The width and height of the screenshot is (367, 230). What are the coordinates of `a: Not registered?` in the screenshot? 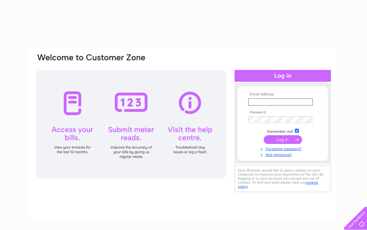 It's located at (283, 154).